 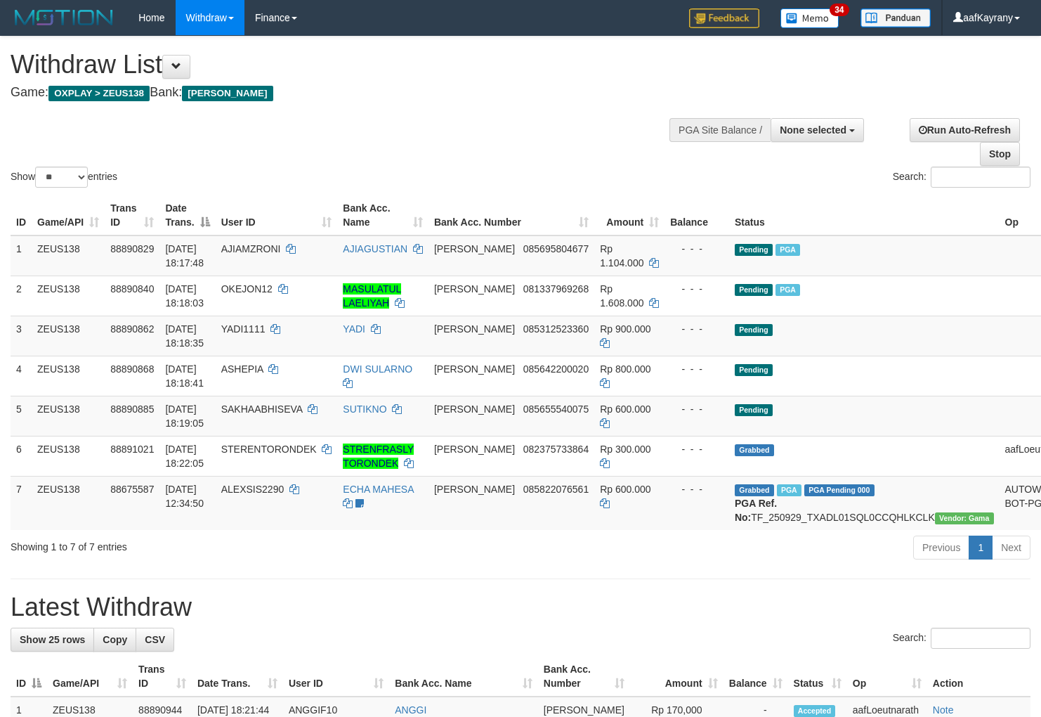 I want to click on a: Previous, so click(x=941, y=547).